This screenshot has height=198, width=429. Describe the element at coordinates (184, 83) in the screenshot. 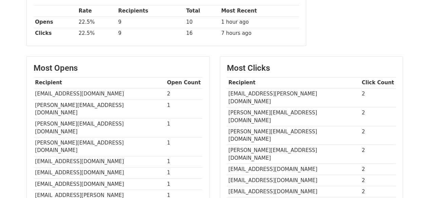

I see `th: Open Count` at that location.